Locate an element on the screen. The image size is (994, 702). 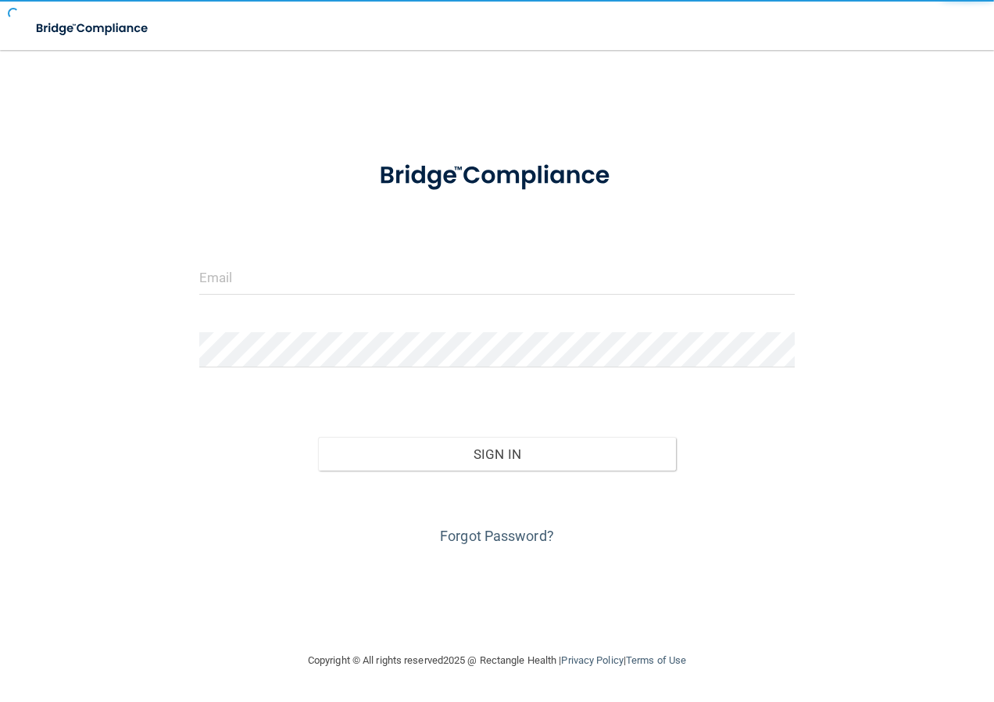
input: Email is located at coordinates (497, 277).